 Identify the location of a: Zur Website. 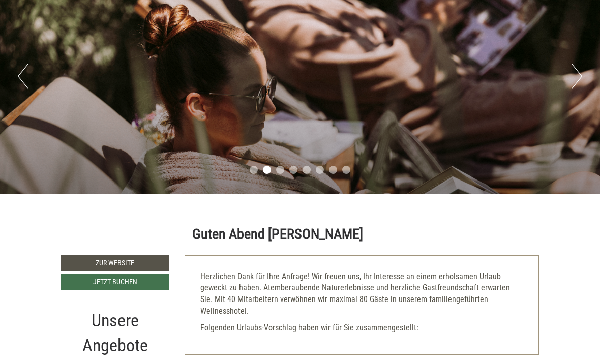
(115, 263).